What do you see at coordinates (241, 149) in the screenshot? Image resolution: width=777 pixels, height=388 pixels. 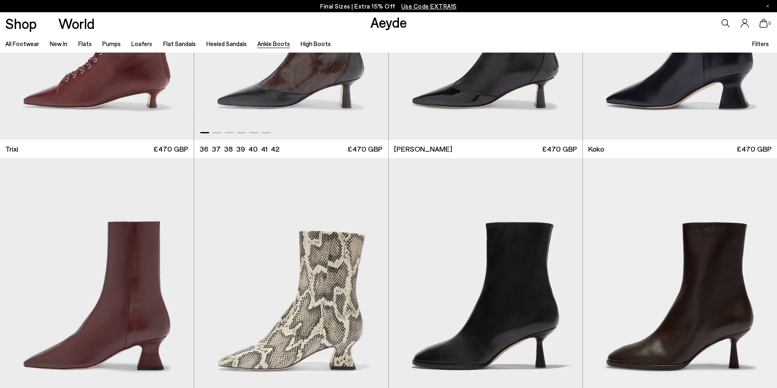 I see `li: 39` at bounding box center [241, 149].